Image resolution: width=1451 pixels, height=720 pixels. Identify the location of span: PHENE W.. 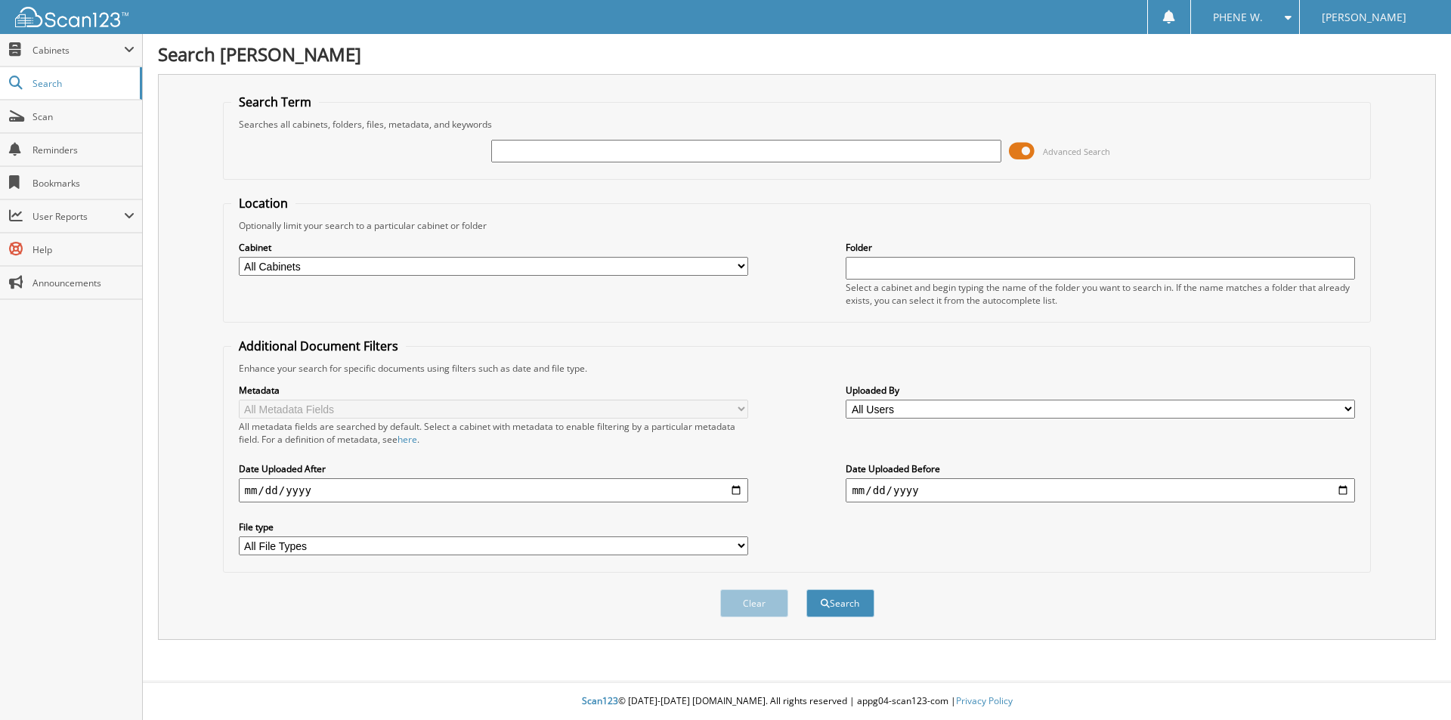
(1238, 17).